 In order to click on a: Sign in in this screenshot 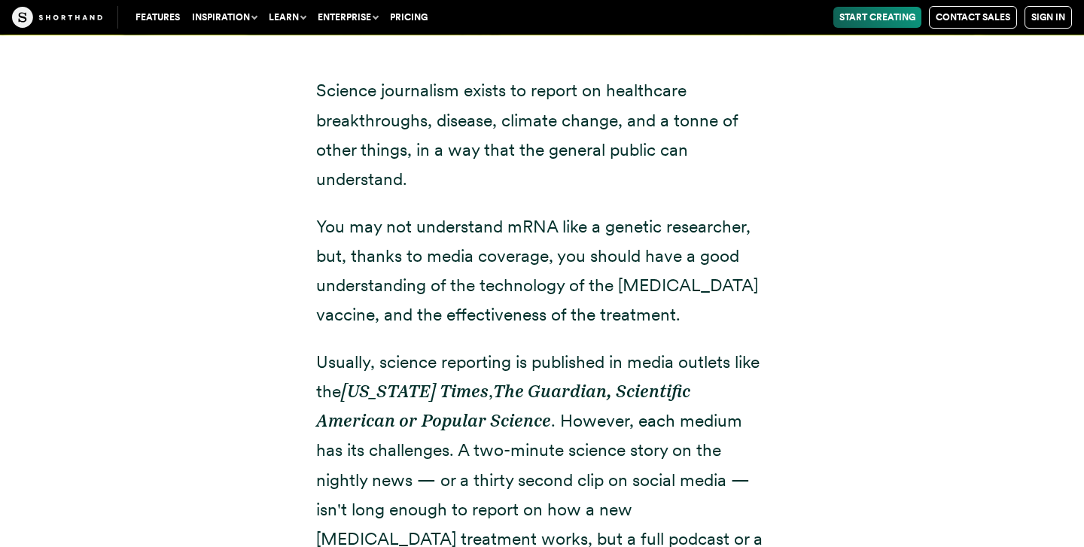, I will do `click(1048, 17)`.